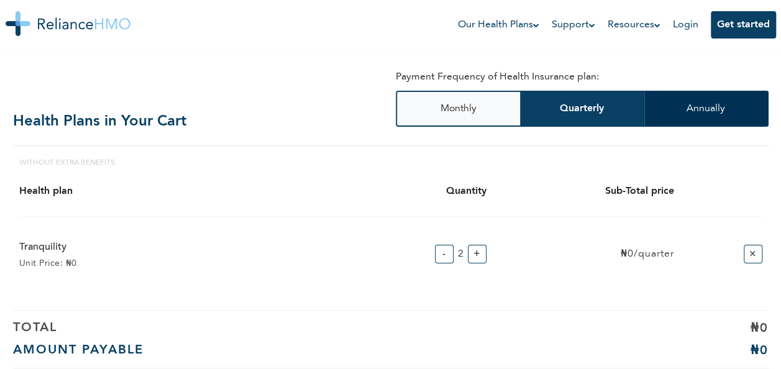 Image resolution: width=781 pixels, height=369 pixels. I want to click on a: Our Health Plans, so click(498, 25).